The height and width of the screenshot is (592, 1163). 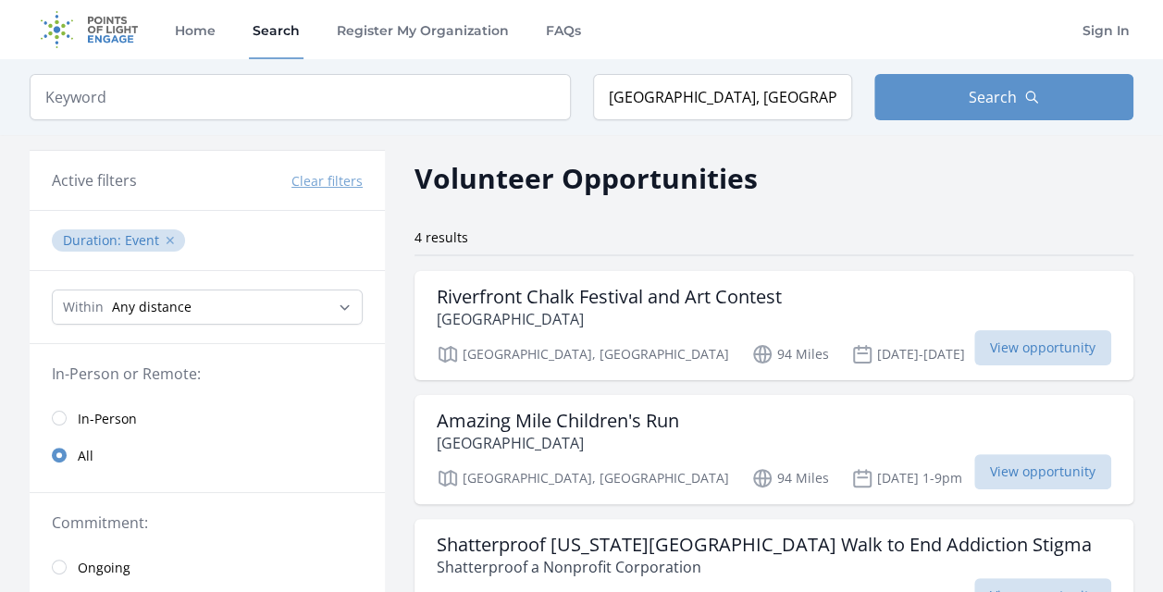 What do you see at coordinates (94, 180) in the screenshot?
I see `h3: Active filters` at bounding box center [94, 180].